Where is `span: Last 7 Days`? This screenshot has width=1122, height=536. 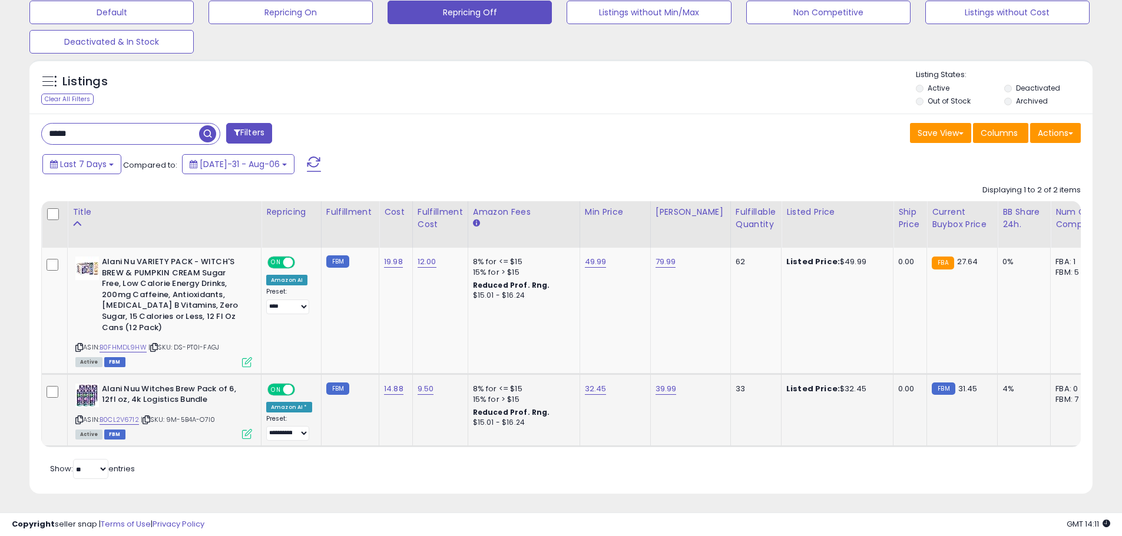 span: Last 7 Days is located at coordinates (83, 164).